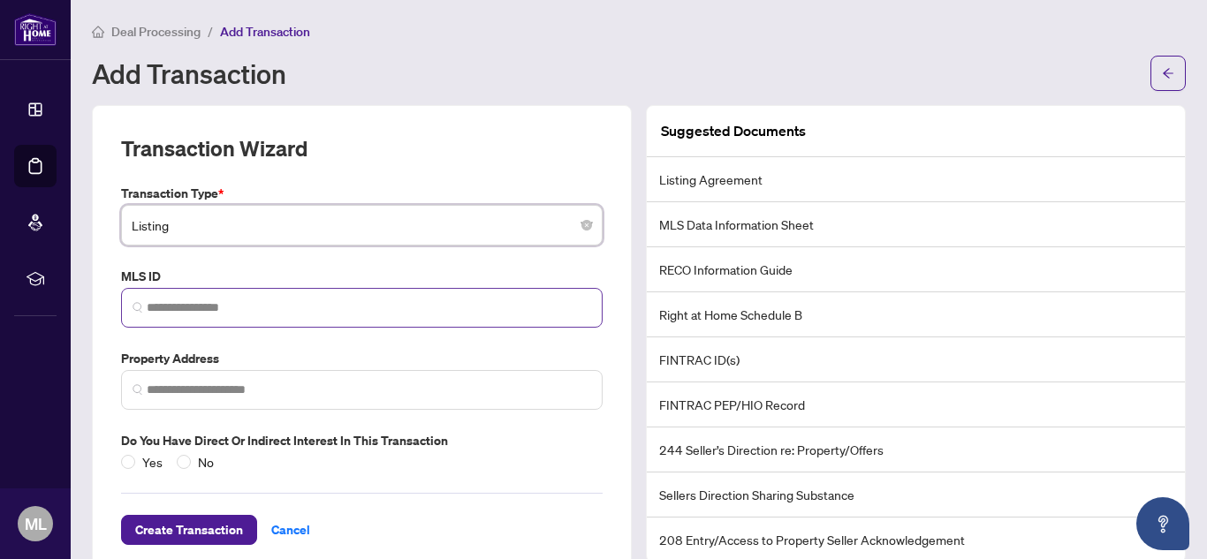 This screenshot has height=559, width=1207. What do you see at coordinates (361, 359) in the screenshot?
I see `label: Property Address` at bounding box center [361, 359].